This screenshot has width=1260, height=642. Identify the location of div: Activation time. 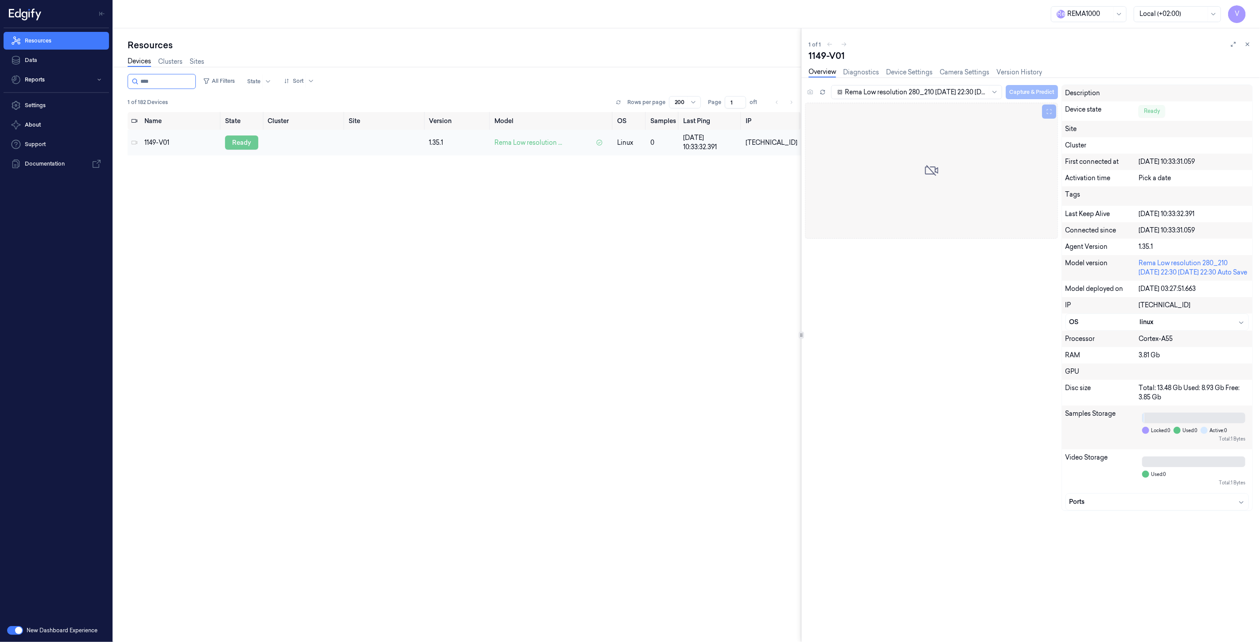
(1102, 178).